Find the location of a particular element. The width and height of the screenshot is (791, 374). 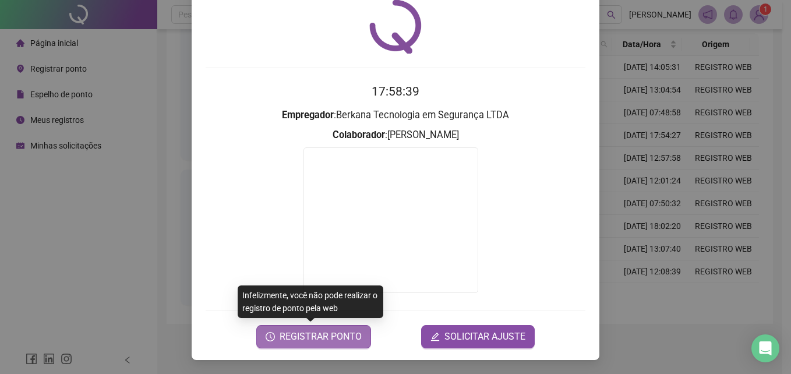

span: SOLICITAR AJUSTE is located at coordinates (485, 337).